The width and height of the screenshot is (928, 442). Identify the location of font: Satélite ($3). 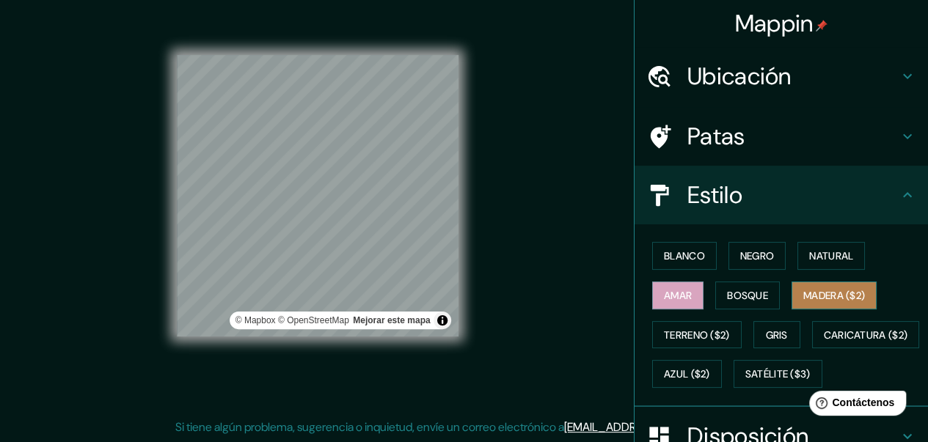
(778, 375).